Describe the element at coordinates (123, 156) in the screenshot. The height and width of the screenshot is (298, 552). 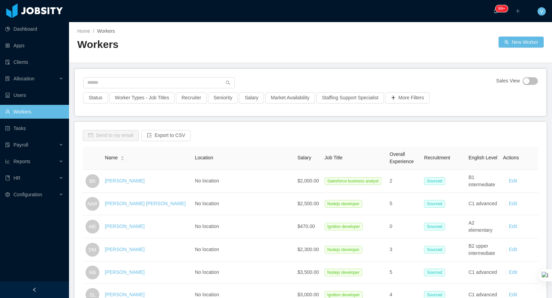
I see `i: icon: caret-up` at that location.